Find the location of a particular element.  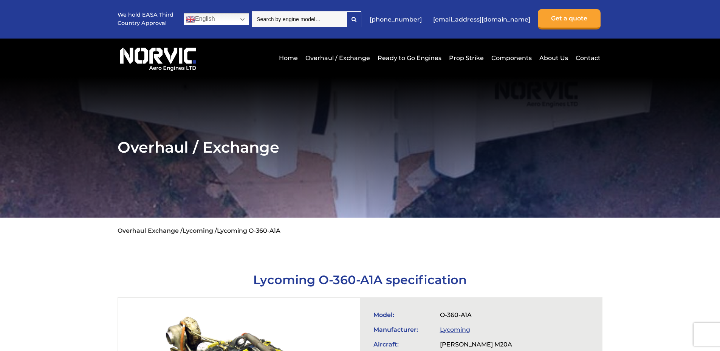

a: English is located at coordinates (216, 19).